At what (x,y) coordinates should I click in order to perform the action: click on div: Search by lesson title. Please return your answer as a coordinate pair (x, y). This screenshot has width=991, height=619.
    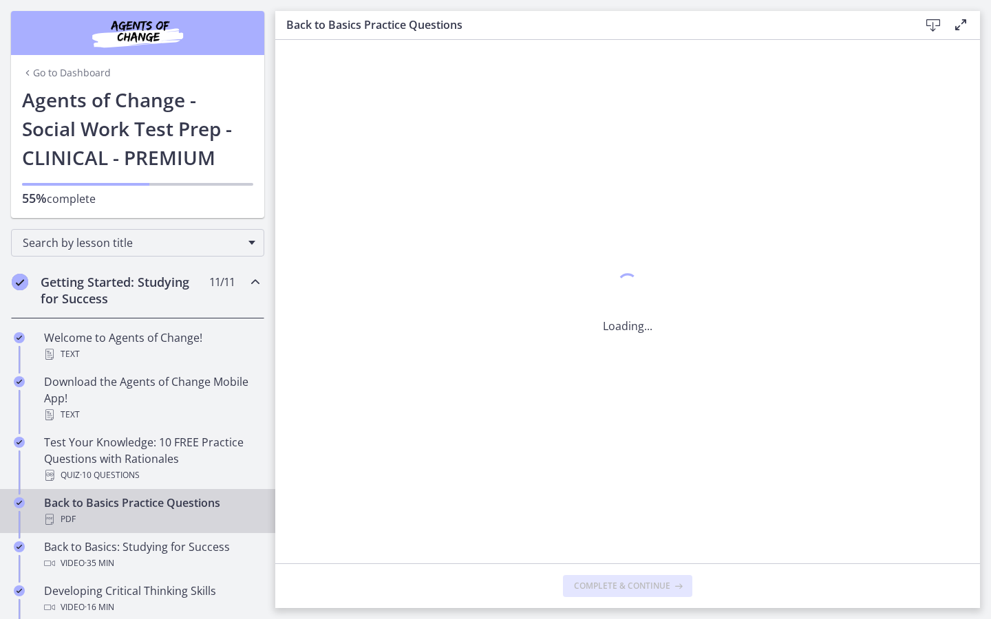
    Looking at the image, I should click on (138, 243).